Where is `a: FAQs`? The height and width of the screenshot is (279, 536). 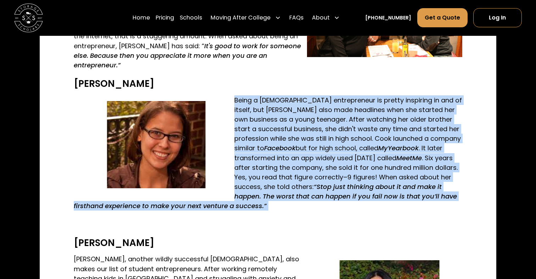
a: FAQs is located at coordinates (296, 18).